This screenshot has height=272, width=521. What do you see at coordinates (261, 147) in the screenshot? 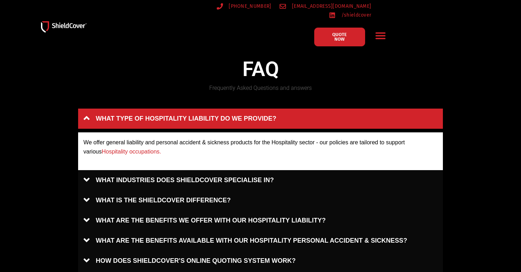
I see `p: We offer general liability and personal accident & sickness products for the Hospitality sector -...` at bounding box center [261, 147].